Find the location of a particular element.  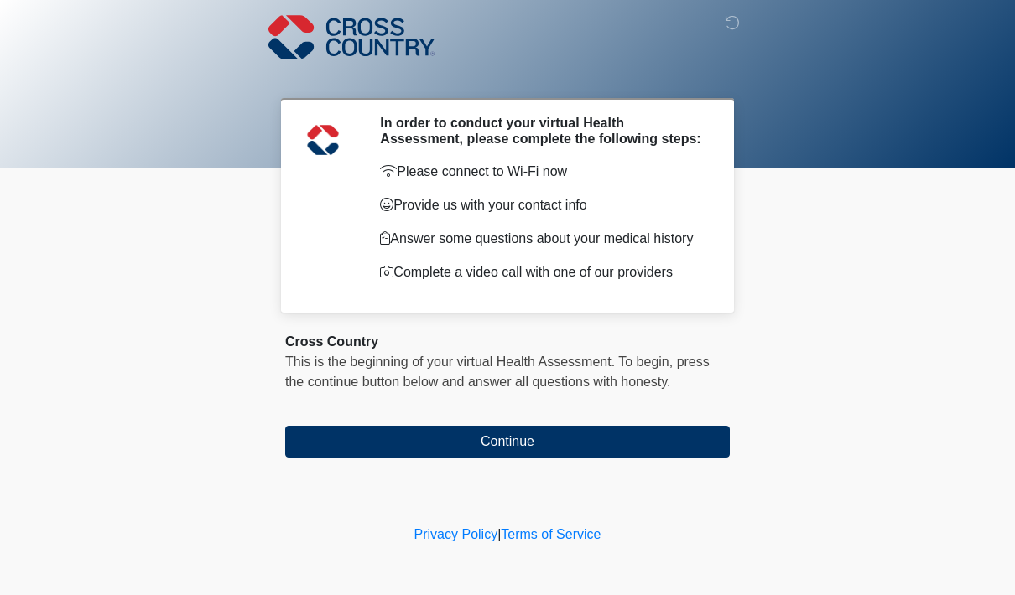

p: Provide us with your contact info is located at coordinates (542, 205).